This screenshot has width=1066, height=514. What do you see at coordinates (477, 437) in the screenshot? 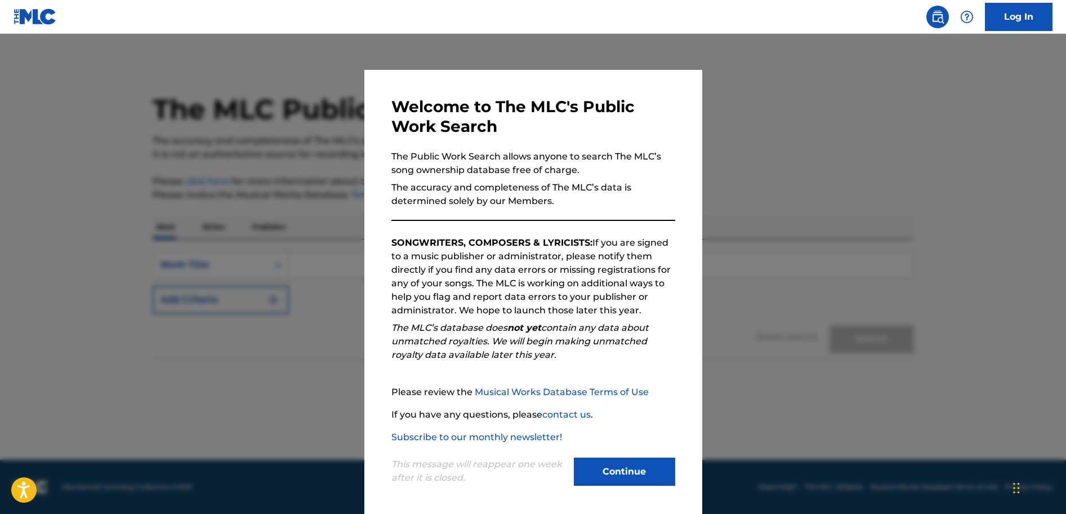
I see `a: Subscribe to our monthly newsletter!` at bounding box center [477, 437].